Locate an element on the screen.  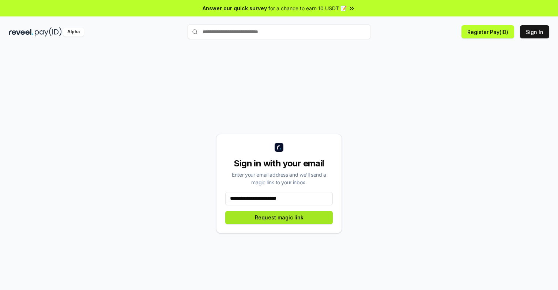
button: Request magic link is located at coordinates (279, 217).